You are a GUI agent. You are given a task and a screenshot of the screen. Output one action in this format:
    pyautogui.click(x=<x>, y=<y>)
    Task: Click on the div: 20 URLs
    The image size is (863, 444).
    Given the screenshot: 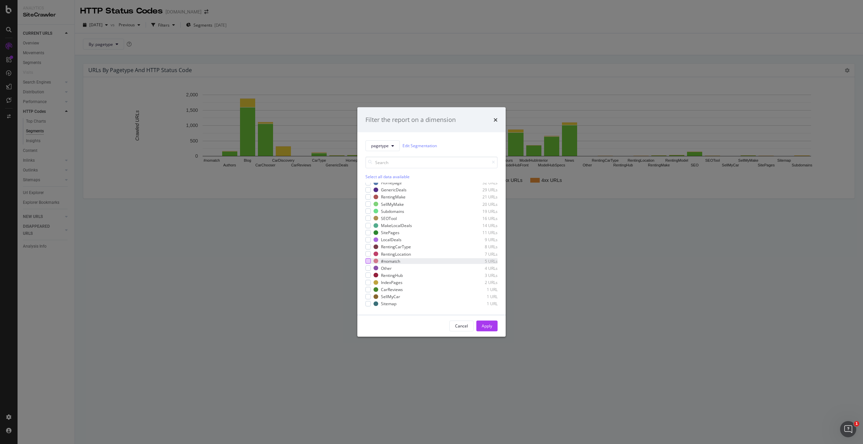 What is the action you would take?
    pyautogui.click(x=481, y=204)
    